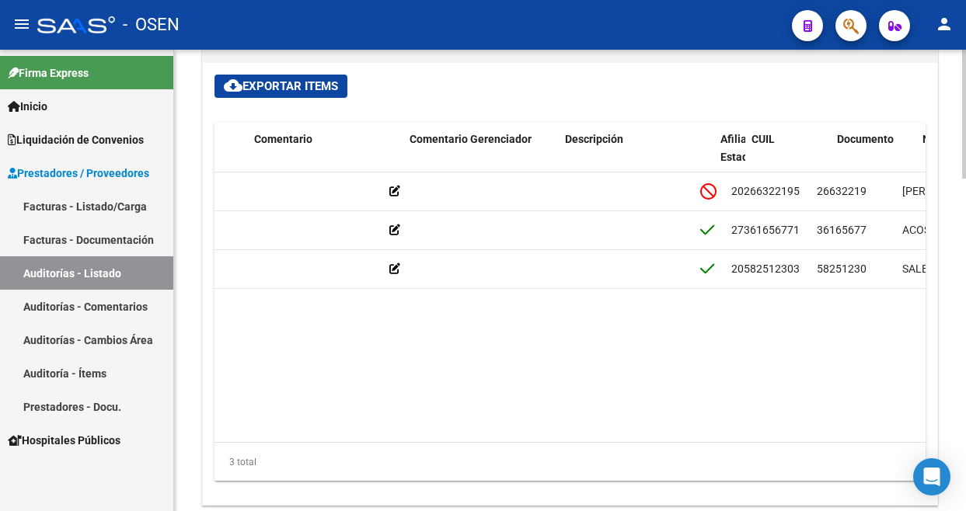 This screenshot has width=966, height=511. I want to click on datatable-header-cell: Comentario, so click(326, 157).